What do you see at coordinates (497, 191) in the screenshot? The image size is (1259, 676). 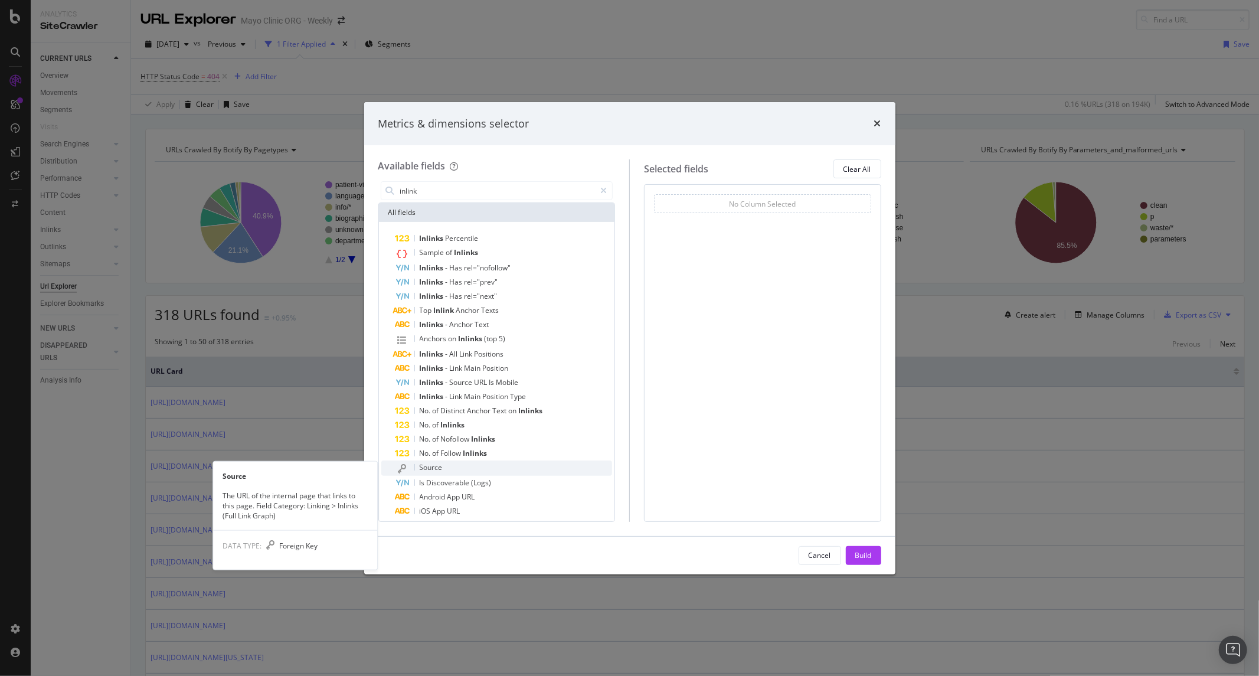 I see `input: Search by field name` at bounding box center [497, 191].